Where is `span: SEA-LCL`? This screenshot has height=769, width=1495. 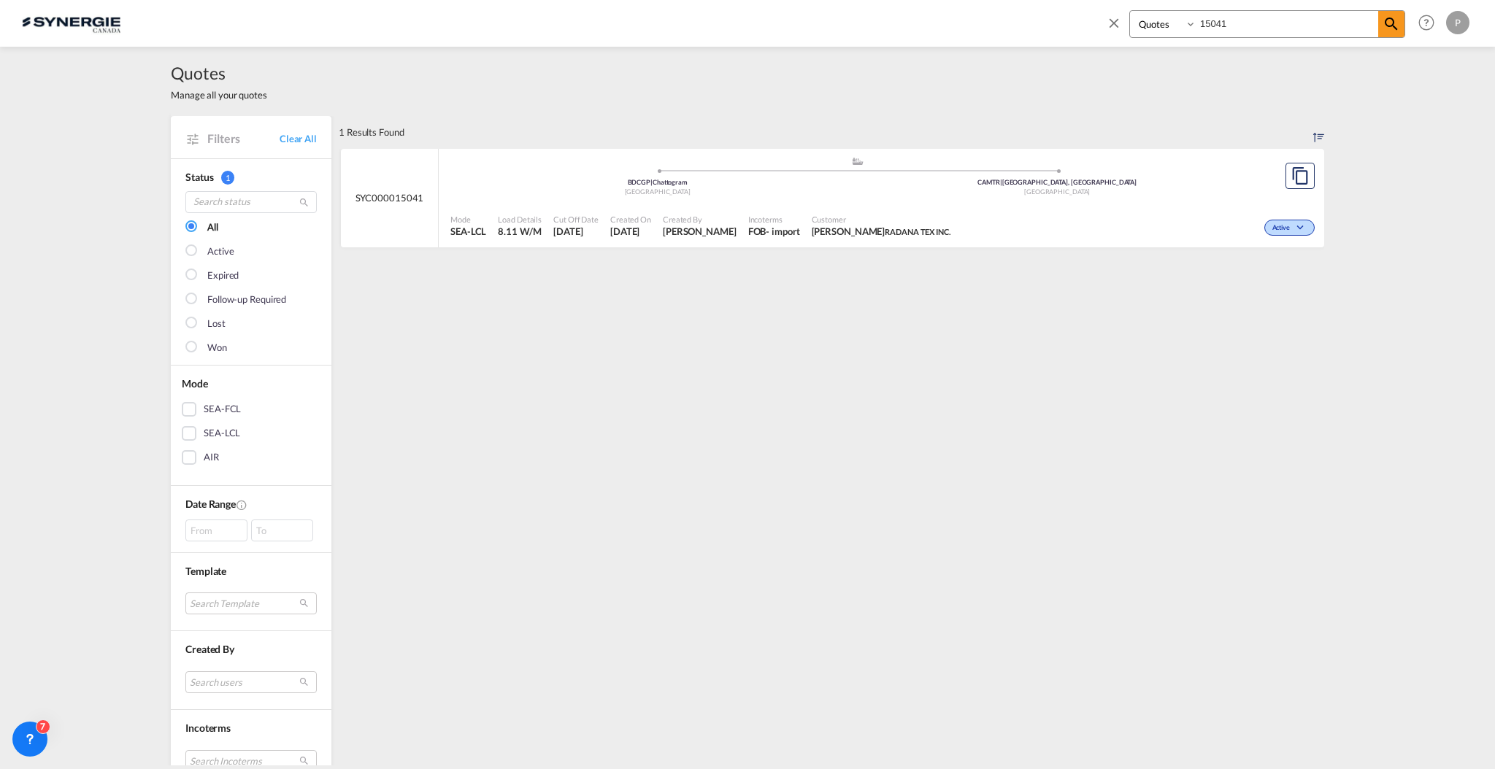
span: SEA-LCL is located at coordinates (468, 231).